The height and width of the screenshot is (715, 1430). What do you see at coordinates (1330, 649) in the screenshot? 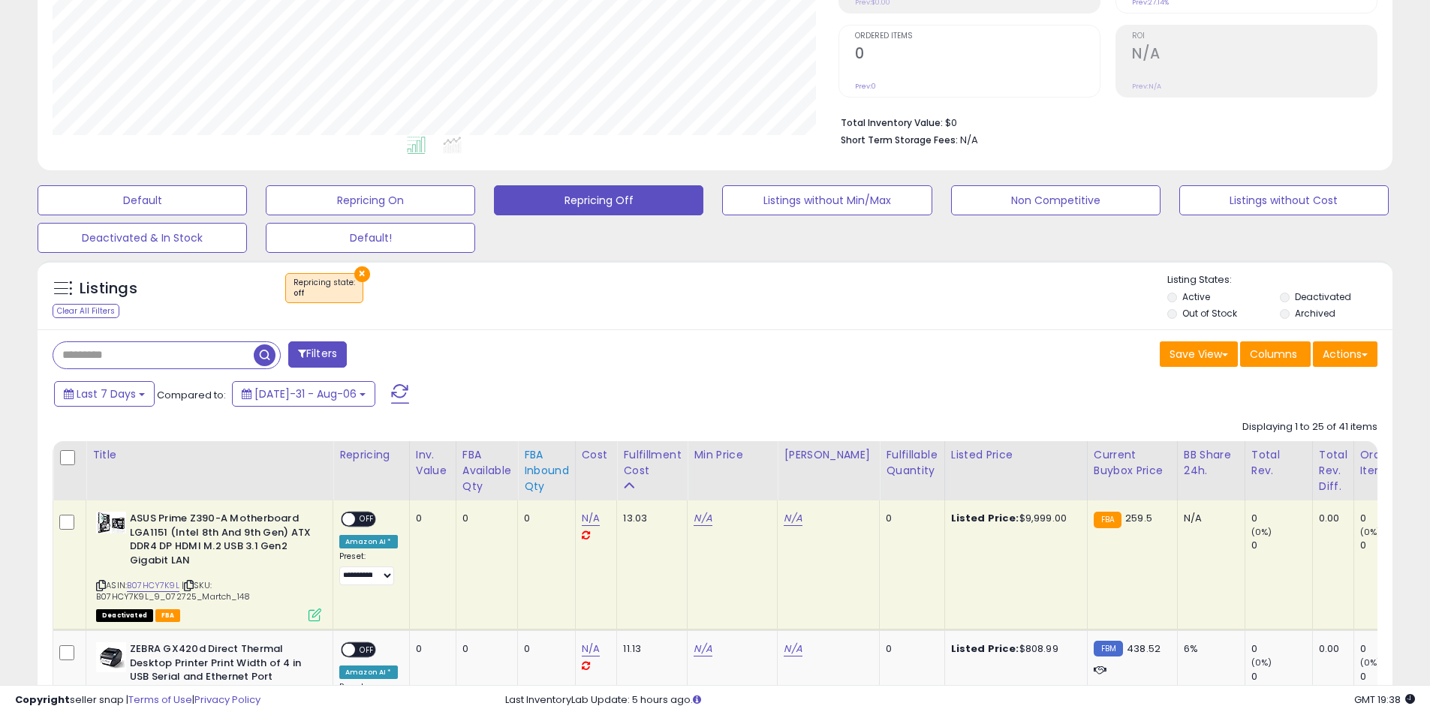
I see `div: 0.00` at bounding box center [1330, 649].